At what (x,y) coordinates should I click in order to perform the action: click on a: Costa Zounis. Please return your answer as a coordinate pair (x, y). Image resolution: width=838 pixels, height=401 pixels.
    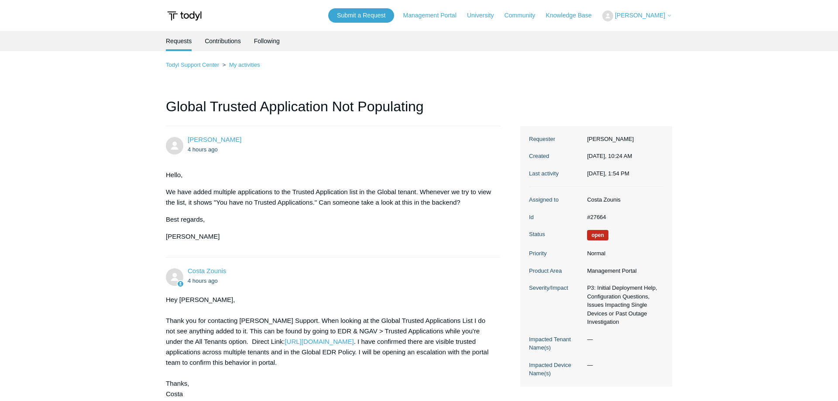
    Looking at the image, I should click on (207, 271).